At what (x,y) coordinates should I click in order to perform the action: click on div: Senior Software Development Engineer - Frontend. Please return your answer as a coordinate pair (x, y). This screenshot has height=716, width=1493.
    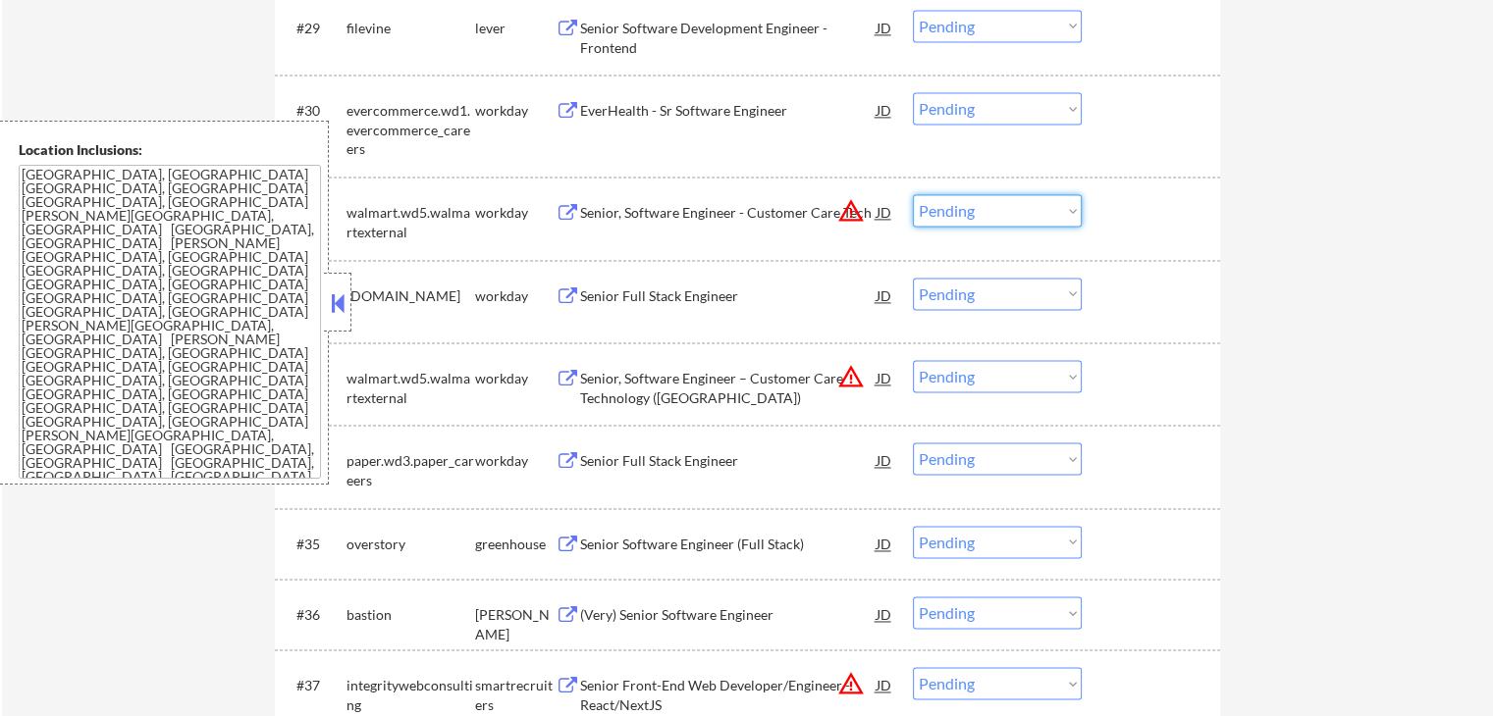
    Looking at the image, I should click on (728, 37).